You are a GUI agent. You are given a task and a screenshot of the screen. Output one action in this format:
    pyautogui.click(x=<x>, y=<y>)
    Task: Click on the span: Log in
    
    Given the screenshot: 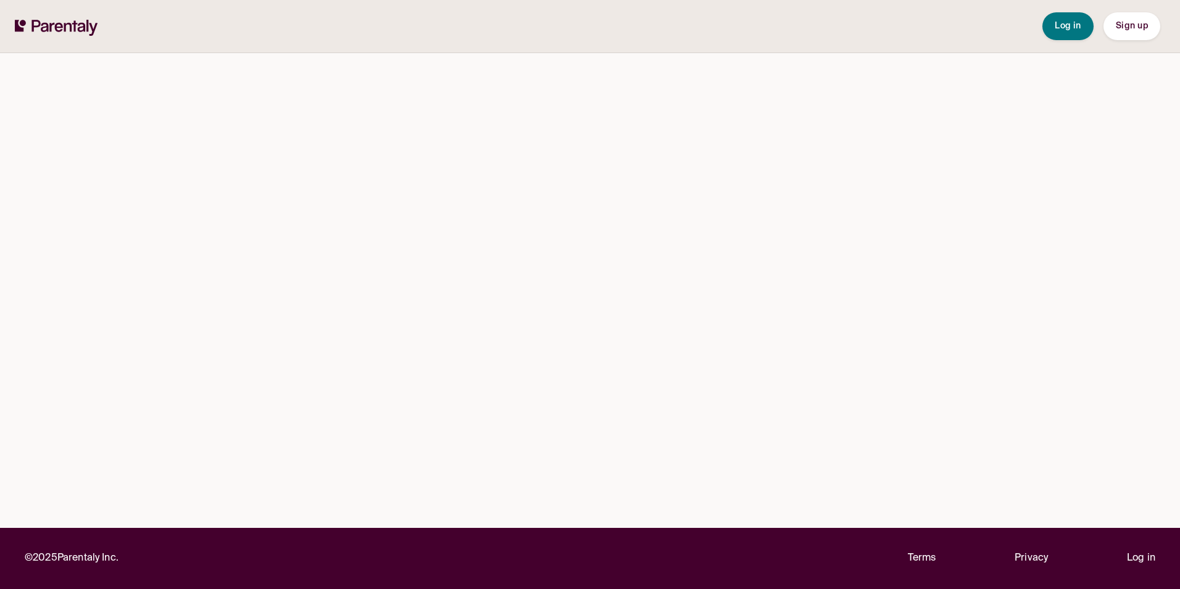 What is the action you would take?
    pyautogui.click(x=1067, y=26)
    